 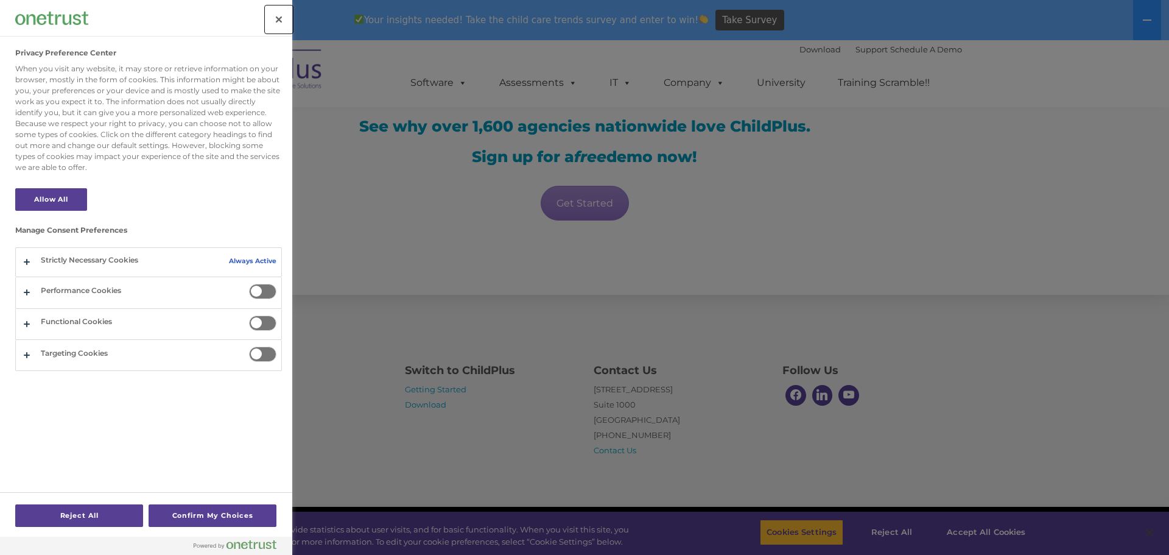 What do you see at coordinates (51, 199) in the screenshot?
I see `button: Allow All` at bounding box center [51, 199].